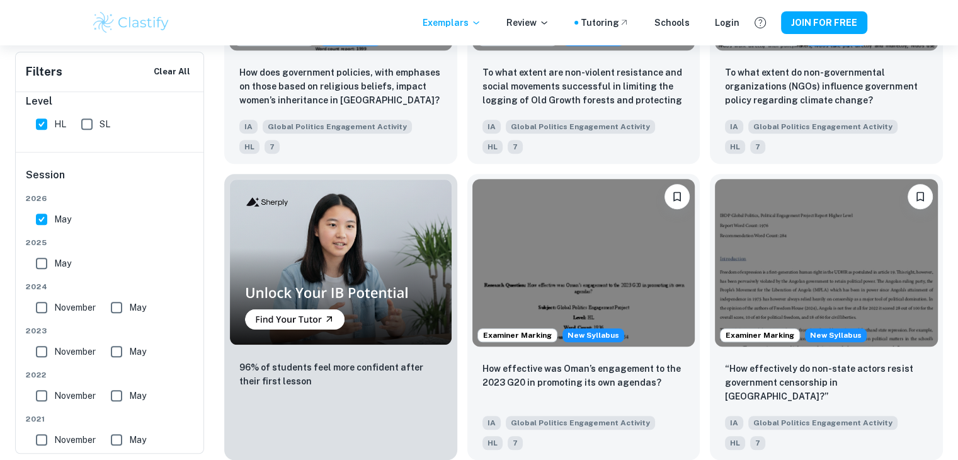  Describe the element at coordinates (605, 23) in the screenshot. I see `div: Tutoring` at that location.